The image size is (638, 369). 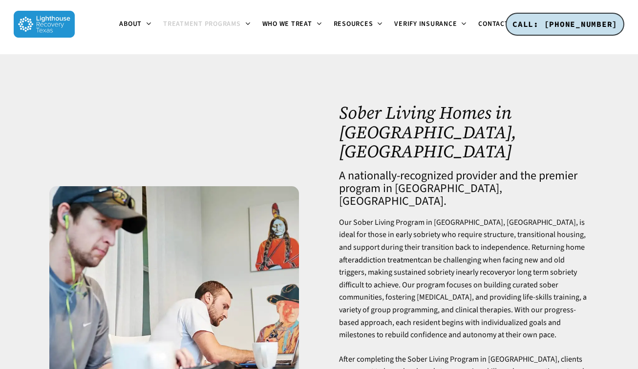 What do you see at coordinates (202, 24) in the screenshot?
I see `span: Treatment Programs` at bounding box center [202, 24].